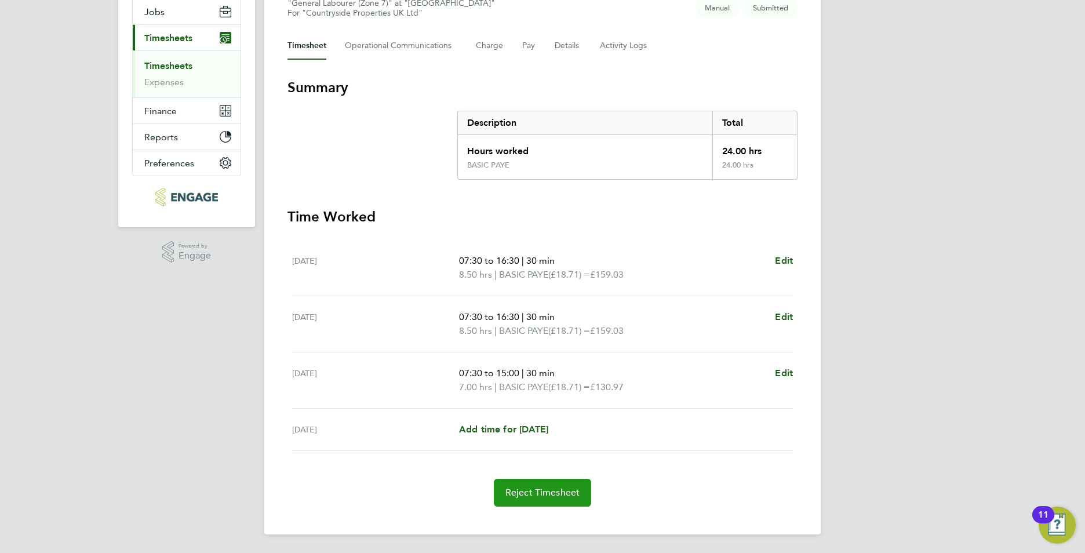 Image resolution: width=1085 pixels, height=553 pixels. What do you see at coordinates (168, 38) in the screenshot?
I see `span: Timesheets` at bounding box center [168, 38].